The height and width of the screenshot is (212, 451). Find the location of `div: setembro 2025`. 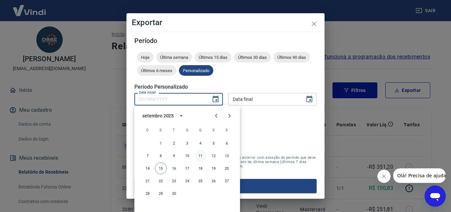

div: setembro 2025 is located at coordinates (158, 116).